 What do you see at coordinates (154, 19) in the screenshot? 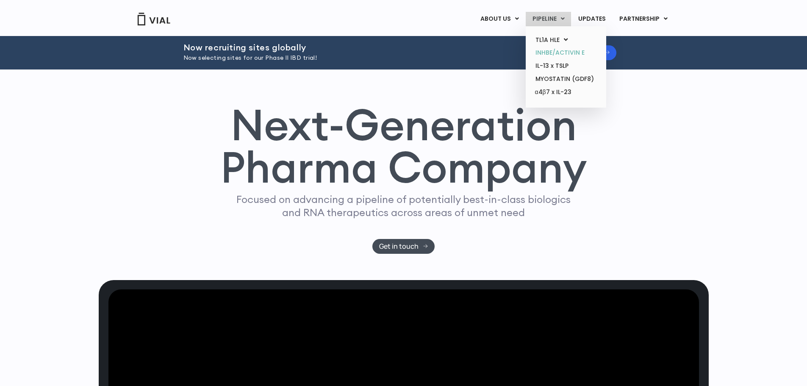
I see `img: Vial Logo` at bounding box center [154, 19].